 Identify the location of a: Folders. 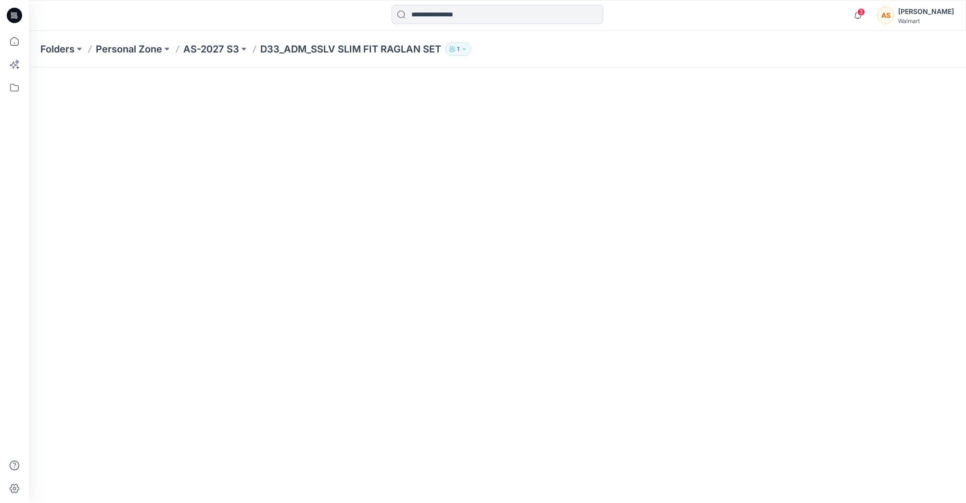
(57, 49).